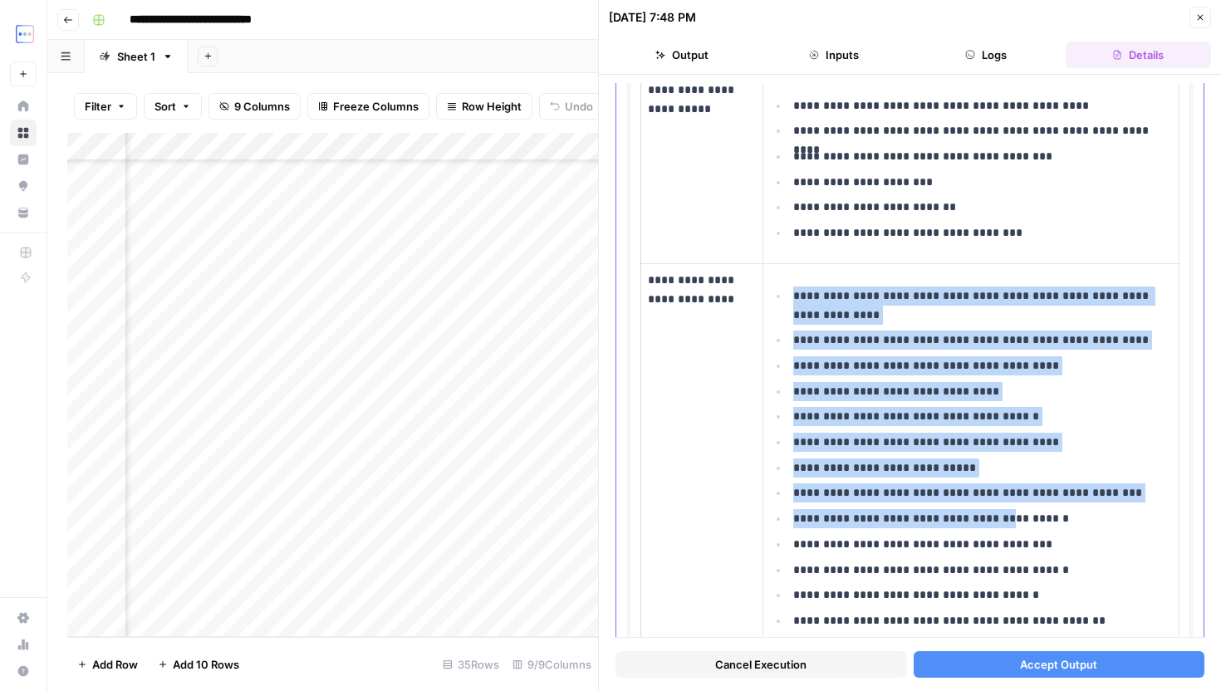  I want to click on button: Help + Support, so click(23, 671).